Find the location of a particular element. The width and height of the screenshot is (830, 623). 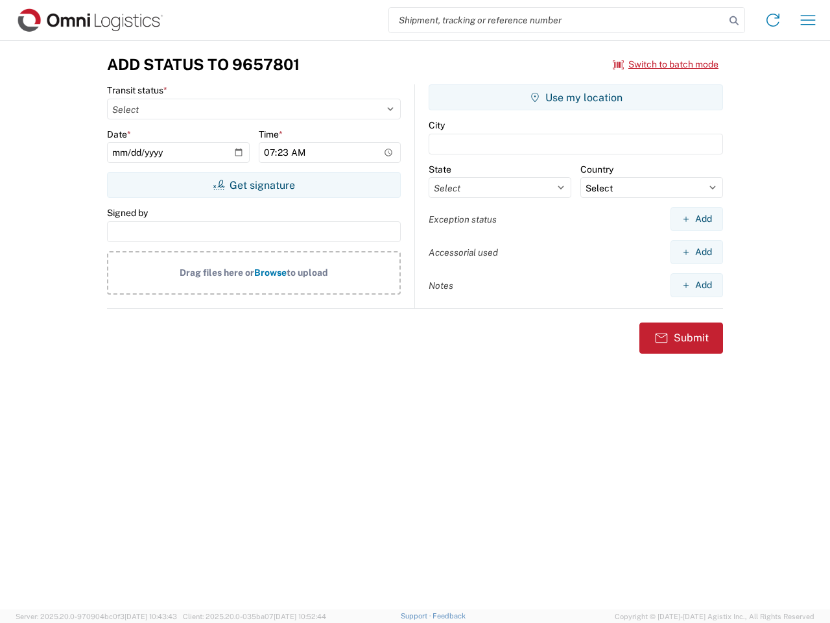

span: to upload is located at coordinates (307, 272).